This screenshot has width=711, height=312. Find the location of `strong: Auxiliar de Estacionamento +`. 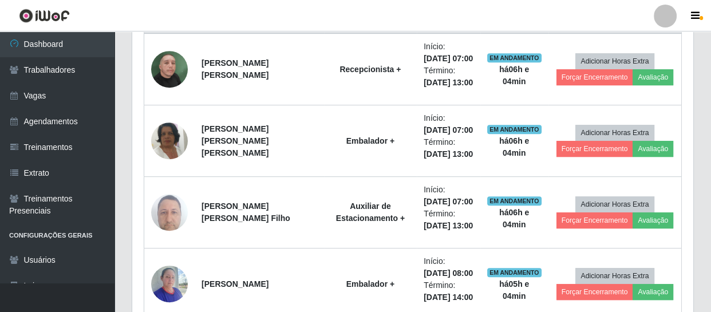

strong: Auxiliar de Estacionamento + is located at coordinates (370, 212).